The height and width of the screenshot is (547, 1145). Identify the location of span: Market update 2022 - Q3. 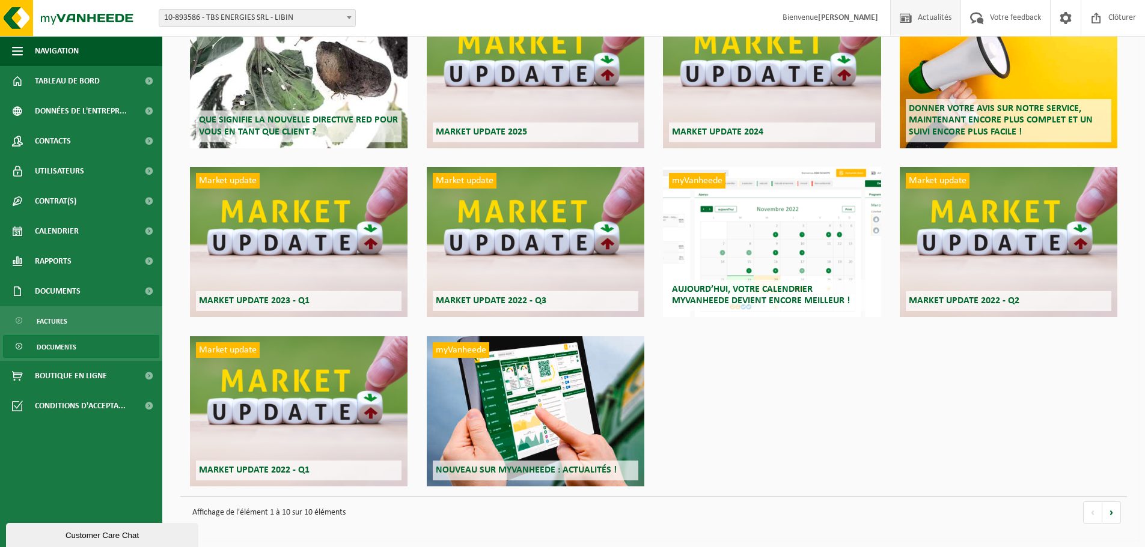
(491, 301).